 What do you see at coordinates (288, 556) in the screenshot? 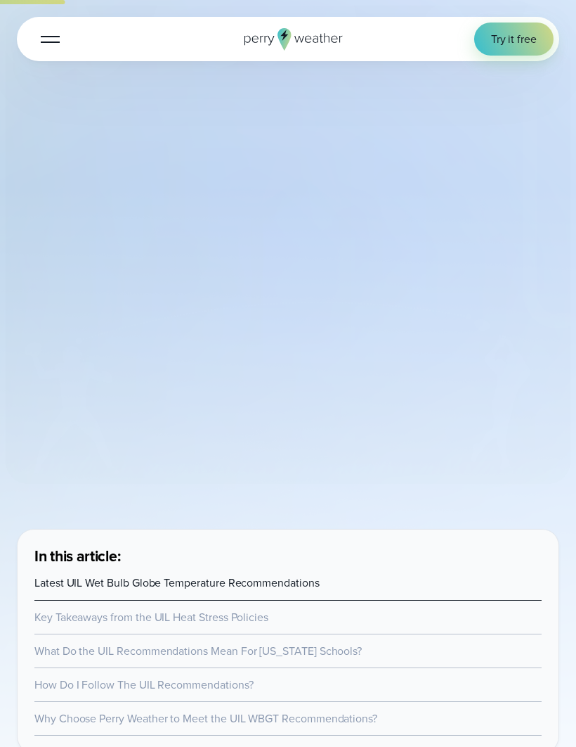
I see `h3: In this article:` at bounding box center [288, 556].